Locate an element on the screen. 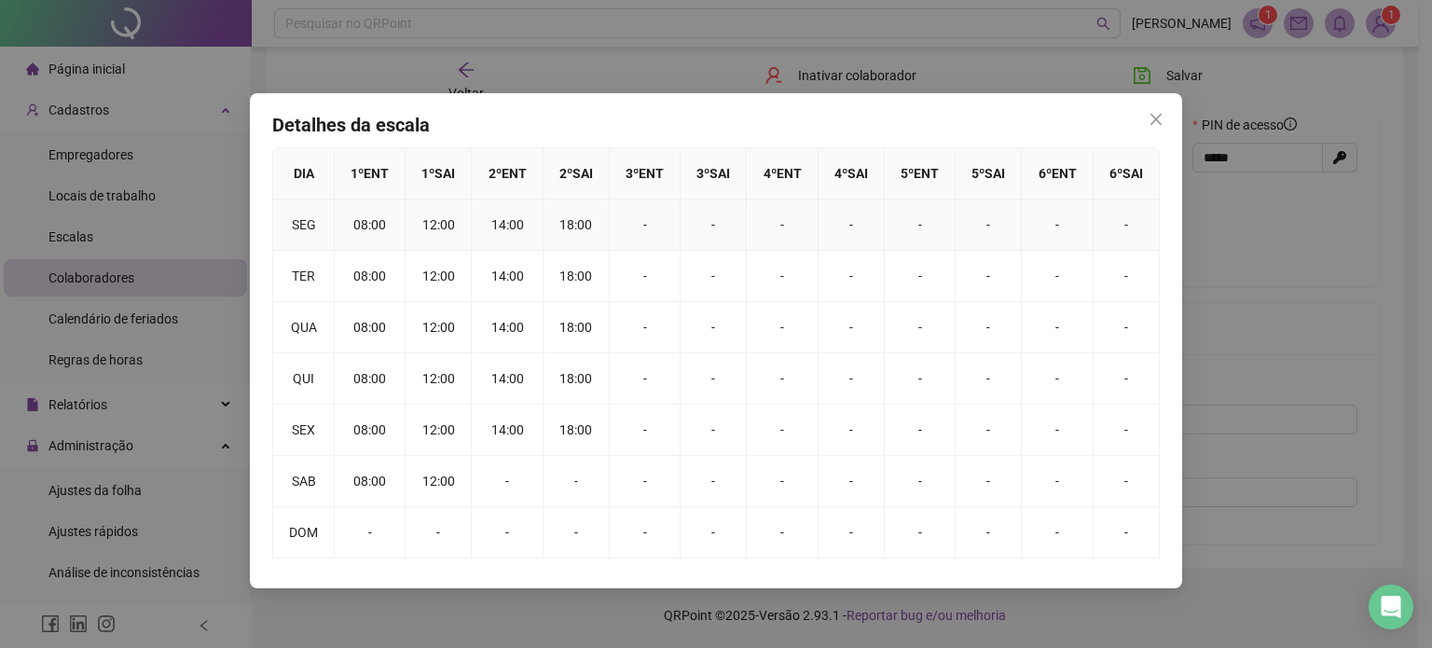 The width and height of the screenshot is (1432, 648). td: SAB is located at coordinates (304, 481).